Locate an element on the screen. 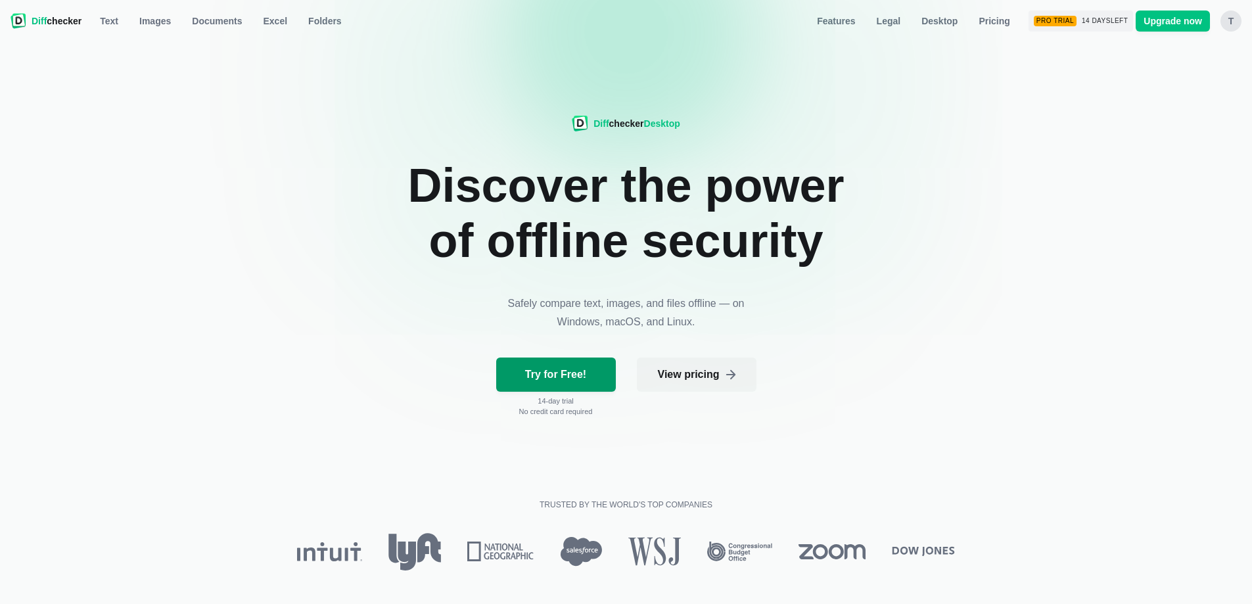 Image resolution: width=1252 pixels, height=604 pixels. h1: Discover the power of offline security is located at coordinates (626, 213).